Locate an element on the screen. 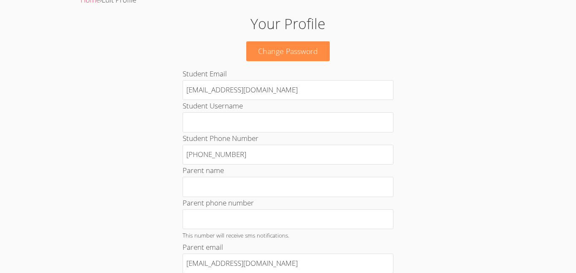  label: Student Phone Number is located at coordinates (221, 138).